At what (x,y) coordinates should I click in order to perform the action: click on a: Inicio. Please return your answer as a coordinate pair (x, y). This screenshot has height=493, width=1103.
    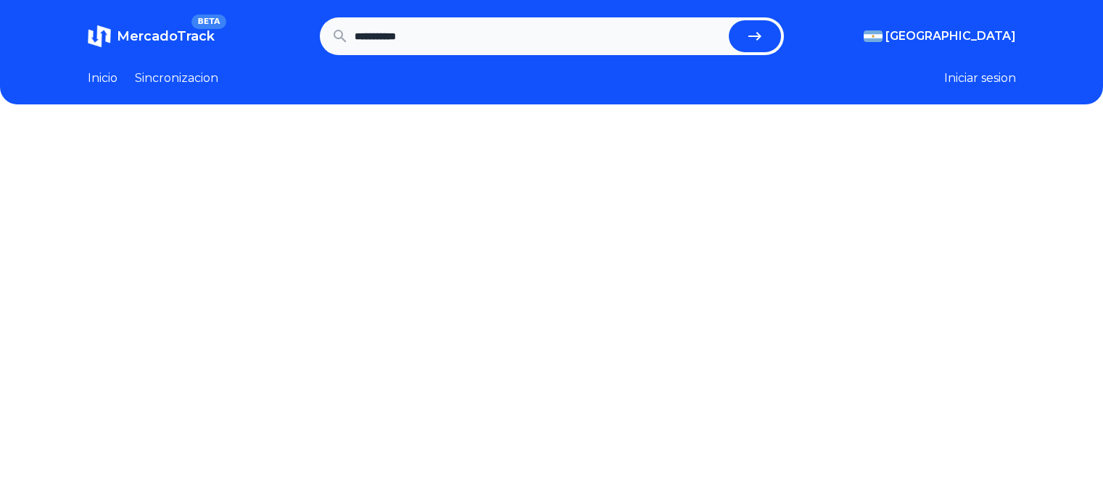
    Looking at the image, I should click on (102, 78).